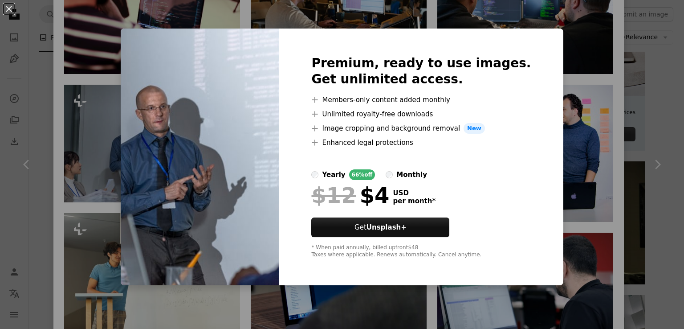 The height and width of the screenshot is (329, 684). I want to click on li: Image cropping and background removal, so click(421, 128).